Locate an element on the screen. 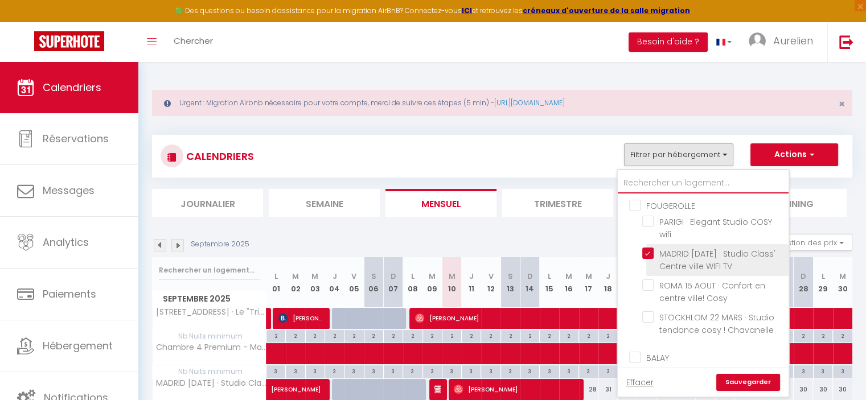 The height and width of the screenshot is (400, 866). th: 02 is located at coordinates (296, 282).